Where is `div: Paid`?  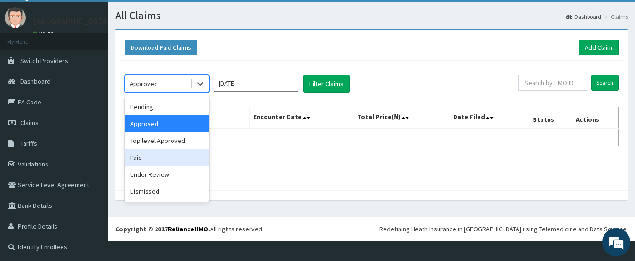 div: Paid is located at coordinates (167, 157).